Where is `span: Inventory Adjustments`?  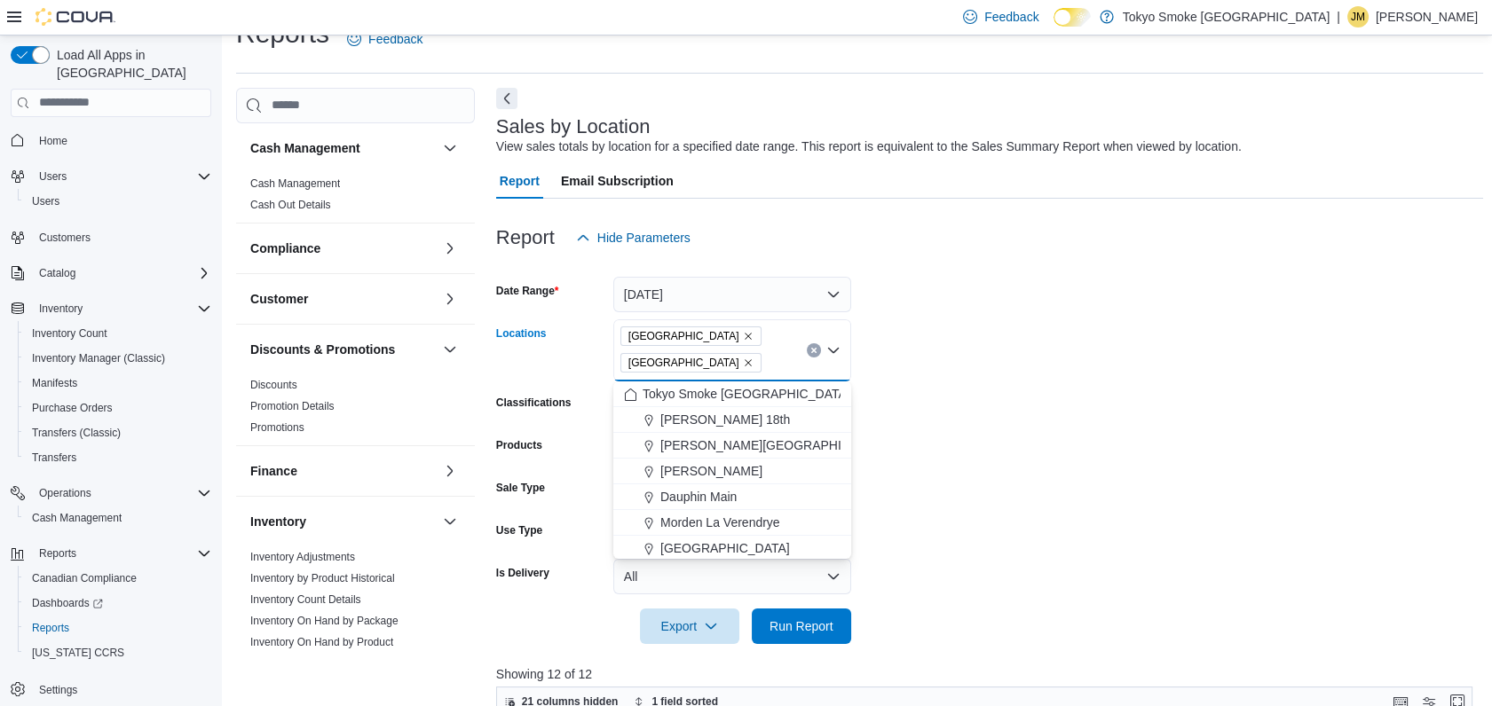 span: Inventory Adjustments is located at coordinates (303, 557).